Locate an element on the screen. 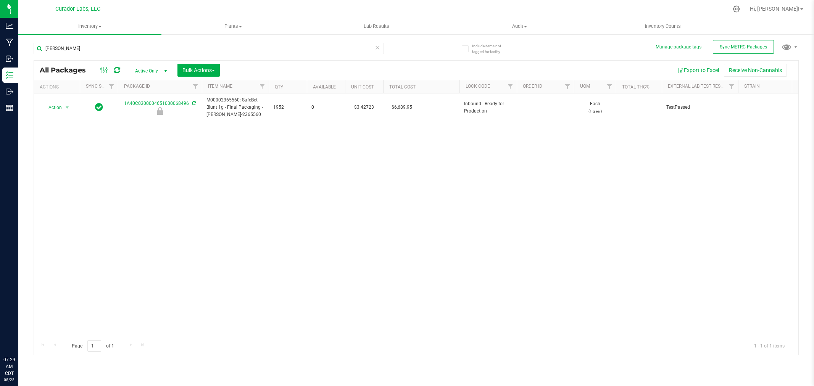 The width and height of the screenshot is (814, 386). p: 07:29 AM CDT is located at coordinates (9, 367).